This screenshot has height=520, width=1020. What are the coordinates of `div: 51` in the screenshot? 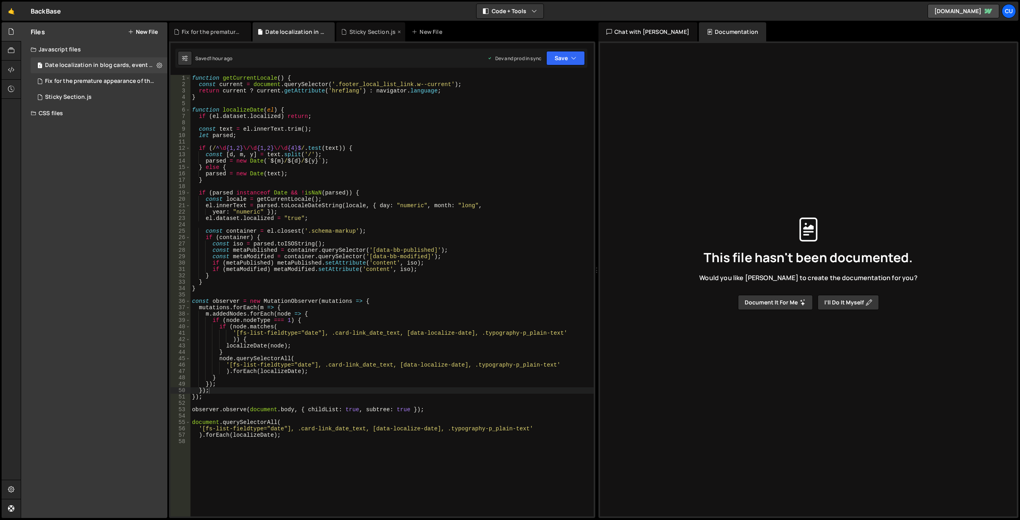 It's located at (181, 397).